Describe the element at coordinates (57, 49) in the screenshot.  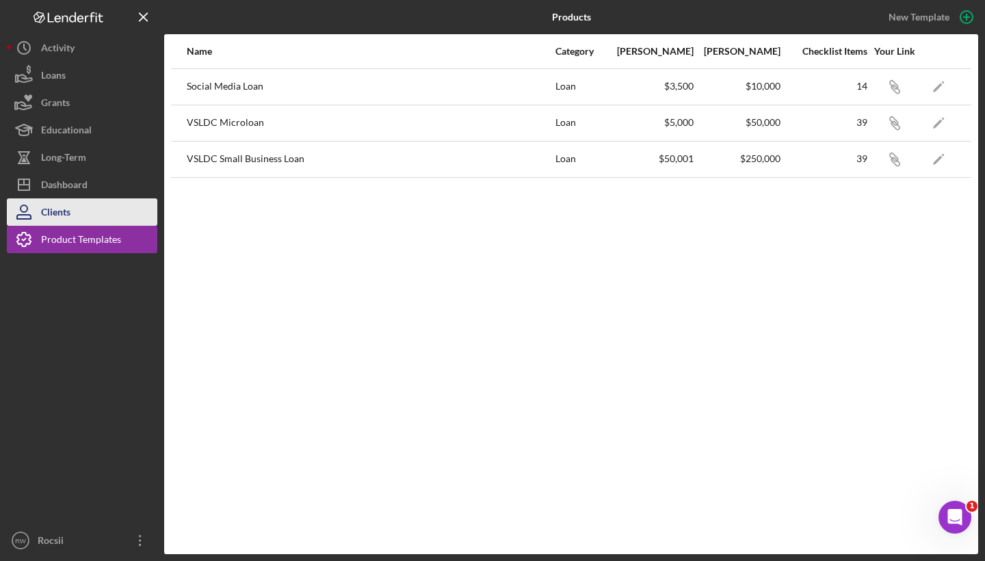
I see `div: Activity` at that location.